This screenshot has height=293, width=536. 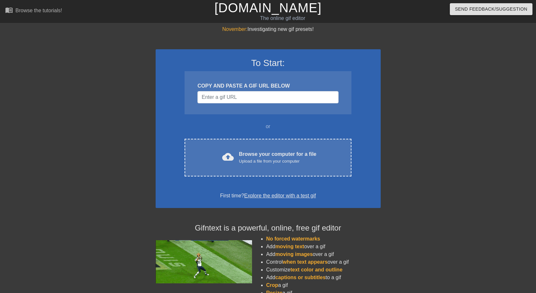 I want to click on div: Browse the tutorials!, so click(x=39, y=10).